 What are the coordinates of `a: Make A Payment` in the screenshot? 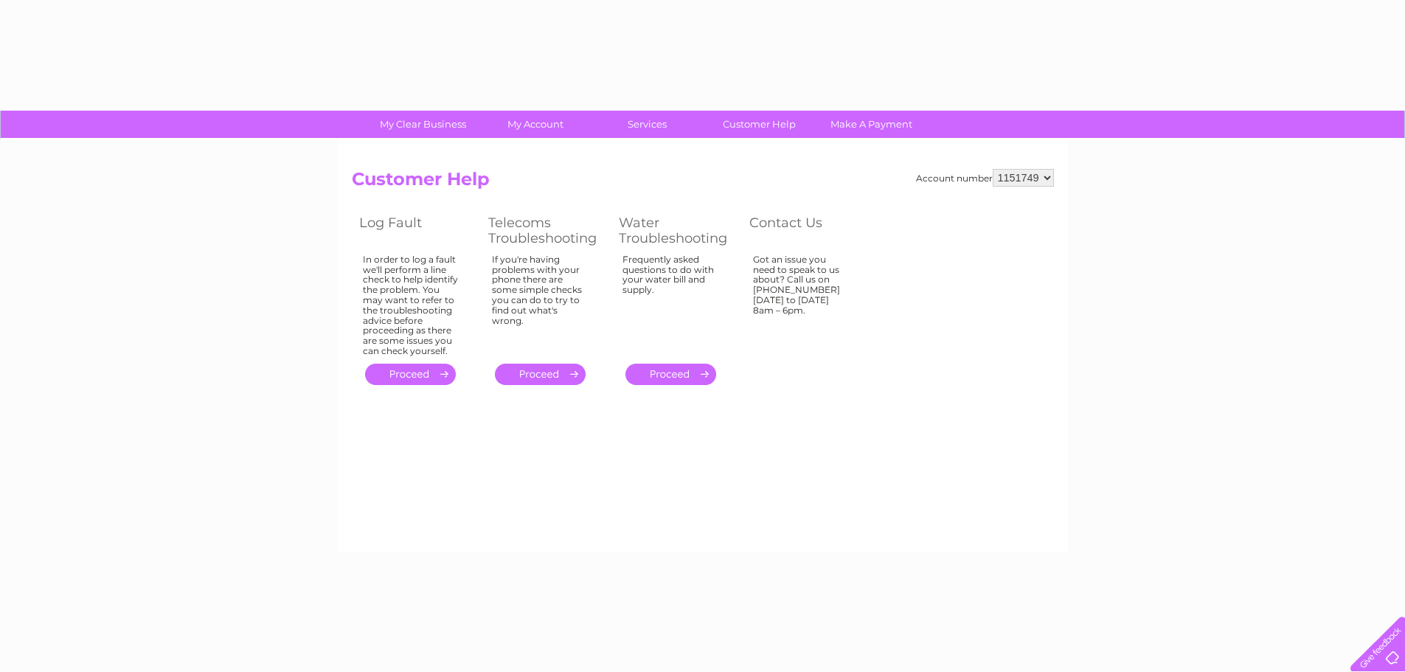 It's located at (871, 124).